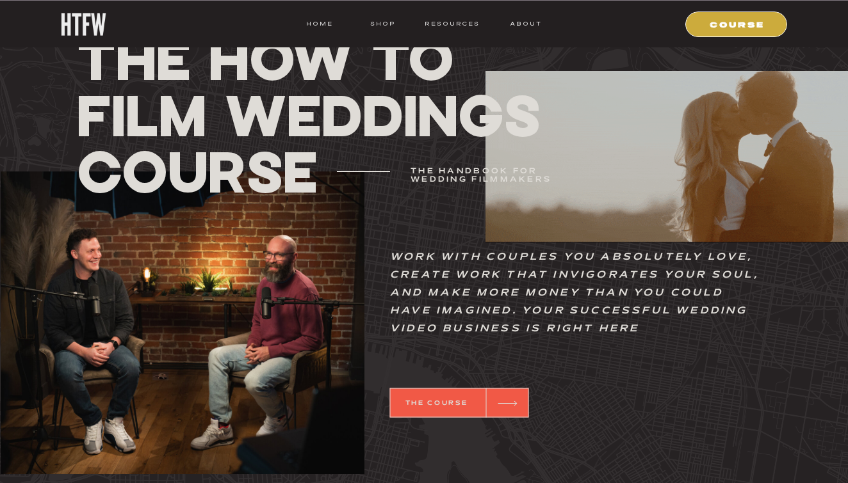 This screenshot has height=483, width=848. I want to click on nav: ABOUT, so click(525, 24).